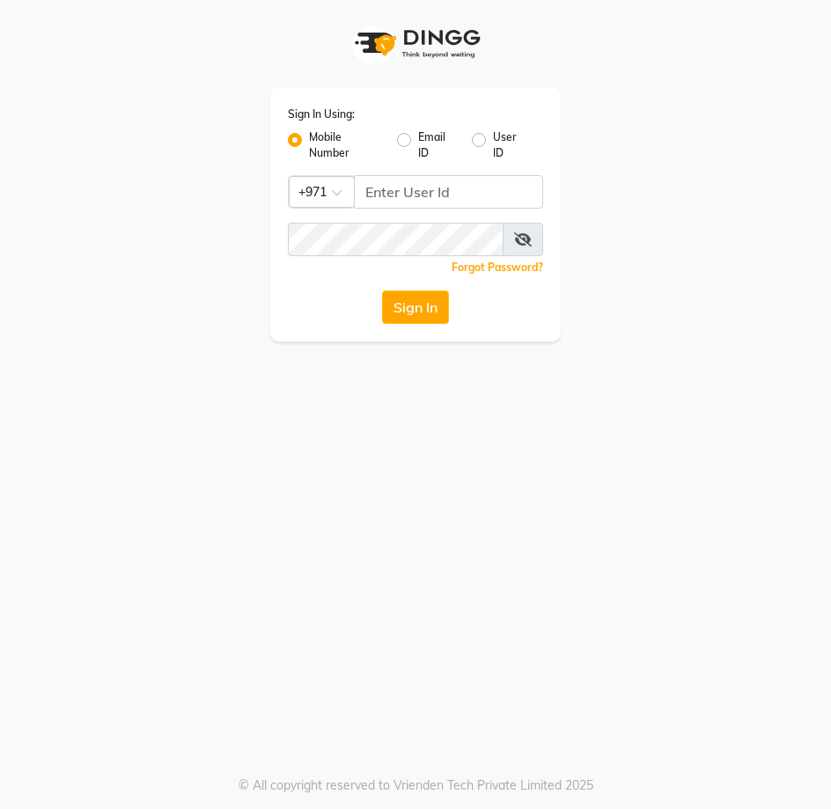  Describe the element at coordinates (346, 145) in the screenshot. I see `label: Mobile Number` at that location.